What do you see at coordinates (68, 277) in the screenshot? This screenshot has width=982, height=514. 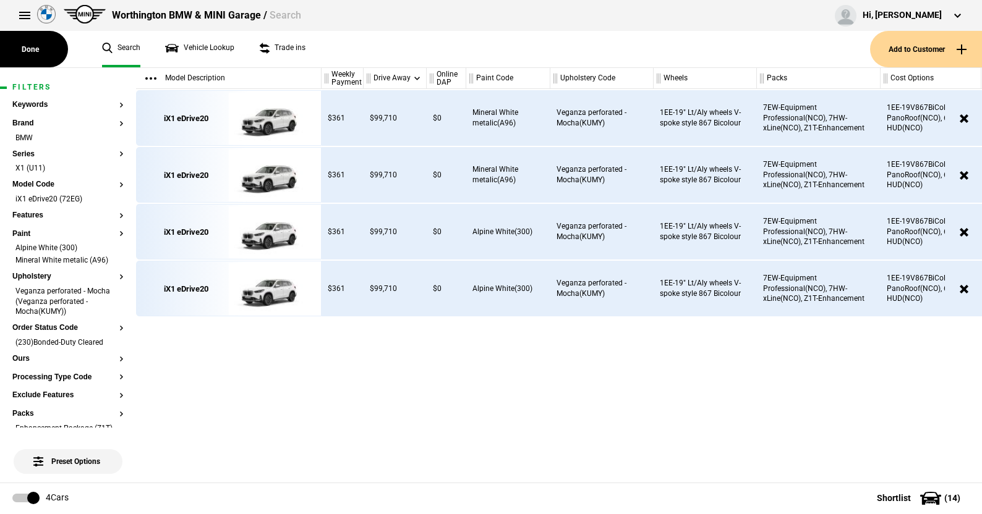 I see `button: Upholstery` at bounding box center [68, 277].